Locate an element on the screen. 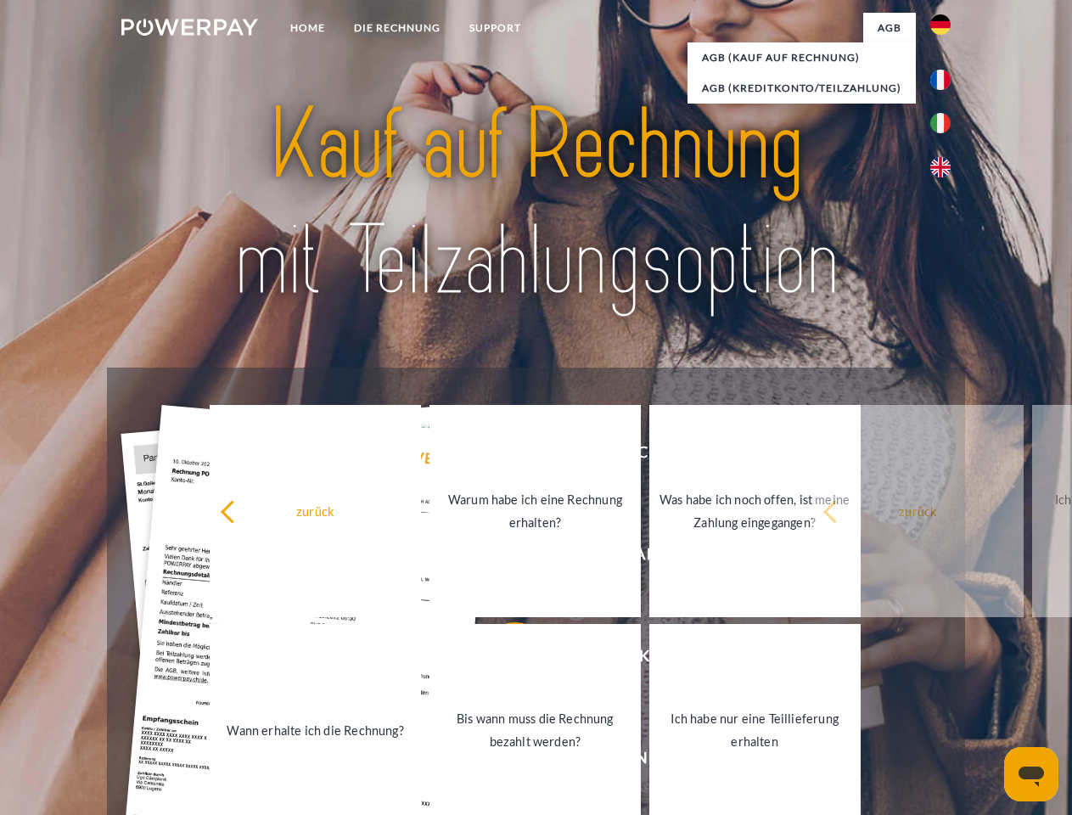 The image size is (1072, 815). a: DIE RECHNUNG is located at coordinates (397, 28).